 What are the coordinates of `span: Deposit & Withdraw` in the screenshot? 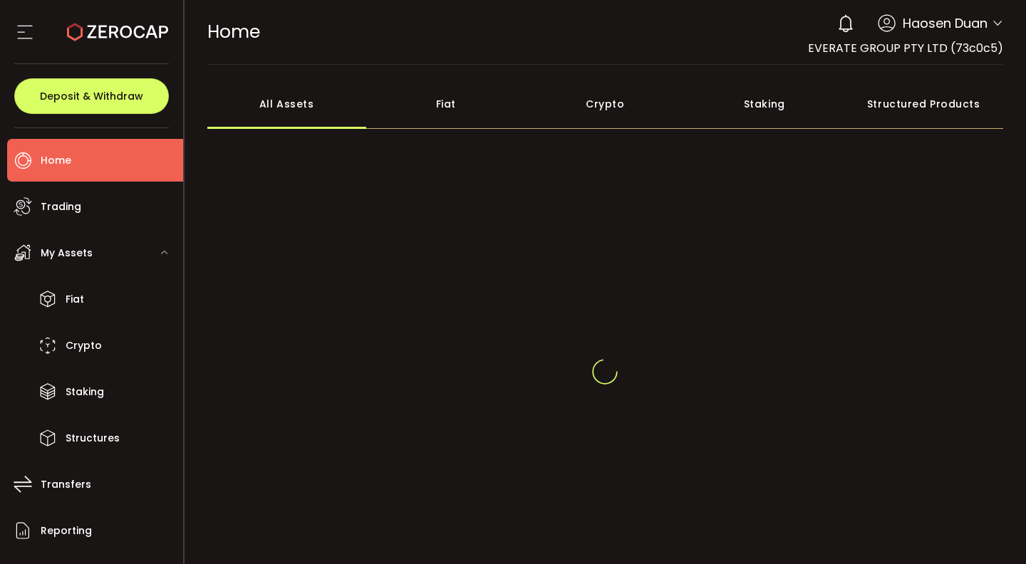 It's located at (91, 96).